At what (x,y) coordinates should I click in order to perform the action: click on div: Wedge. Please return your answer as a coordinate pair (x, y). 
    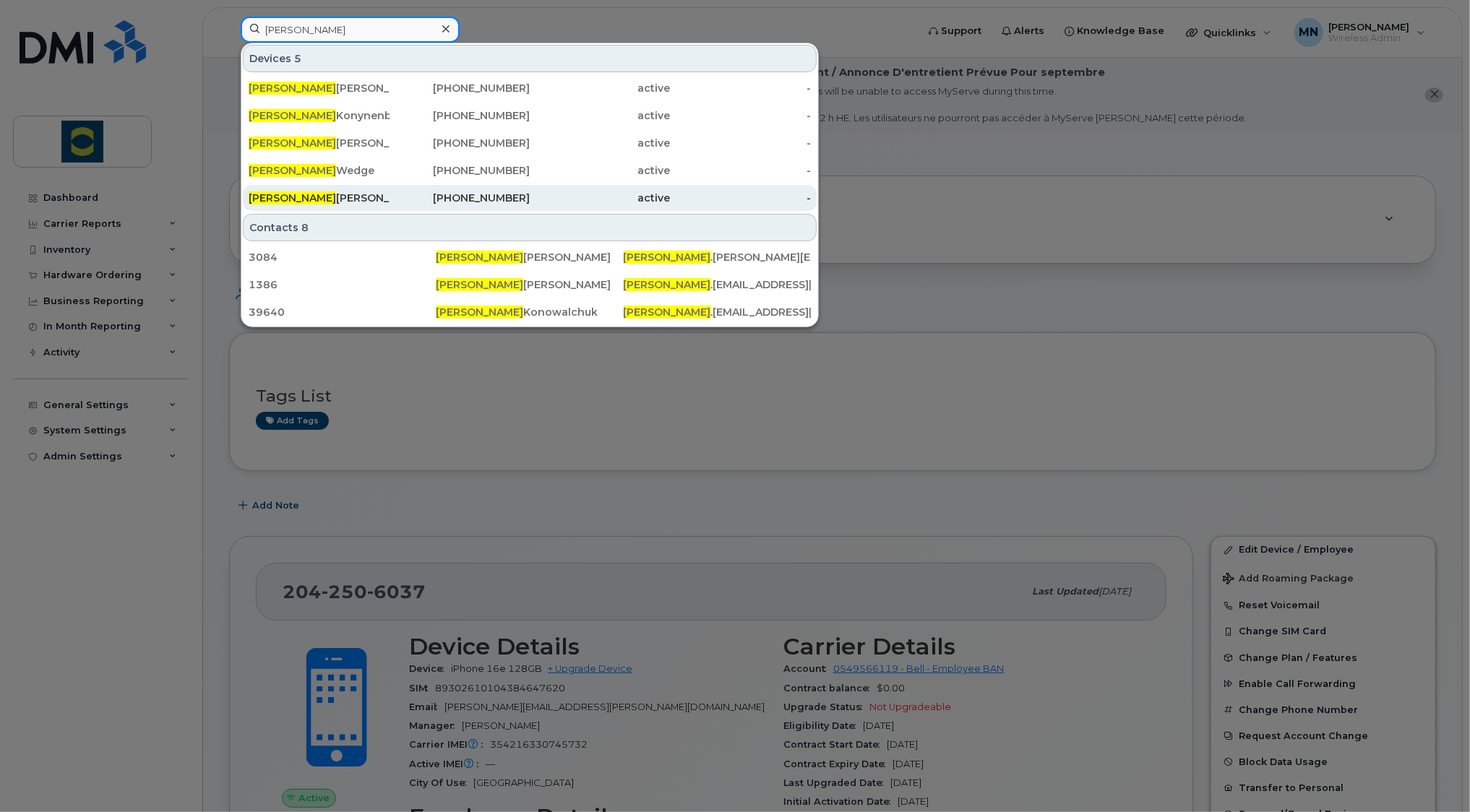
    Looking at the image, I should click on (319, 170).